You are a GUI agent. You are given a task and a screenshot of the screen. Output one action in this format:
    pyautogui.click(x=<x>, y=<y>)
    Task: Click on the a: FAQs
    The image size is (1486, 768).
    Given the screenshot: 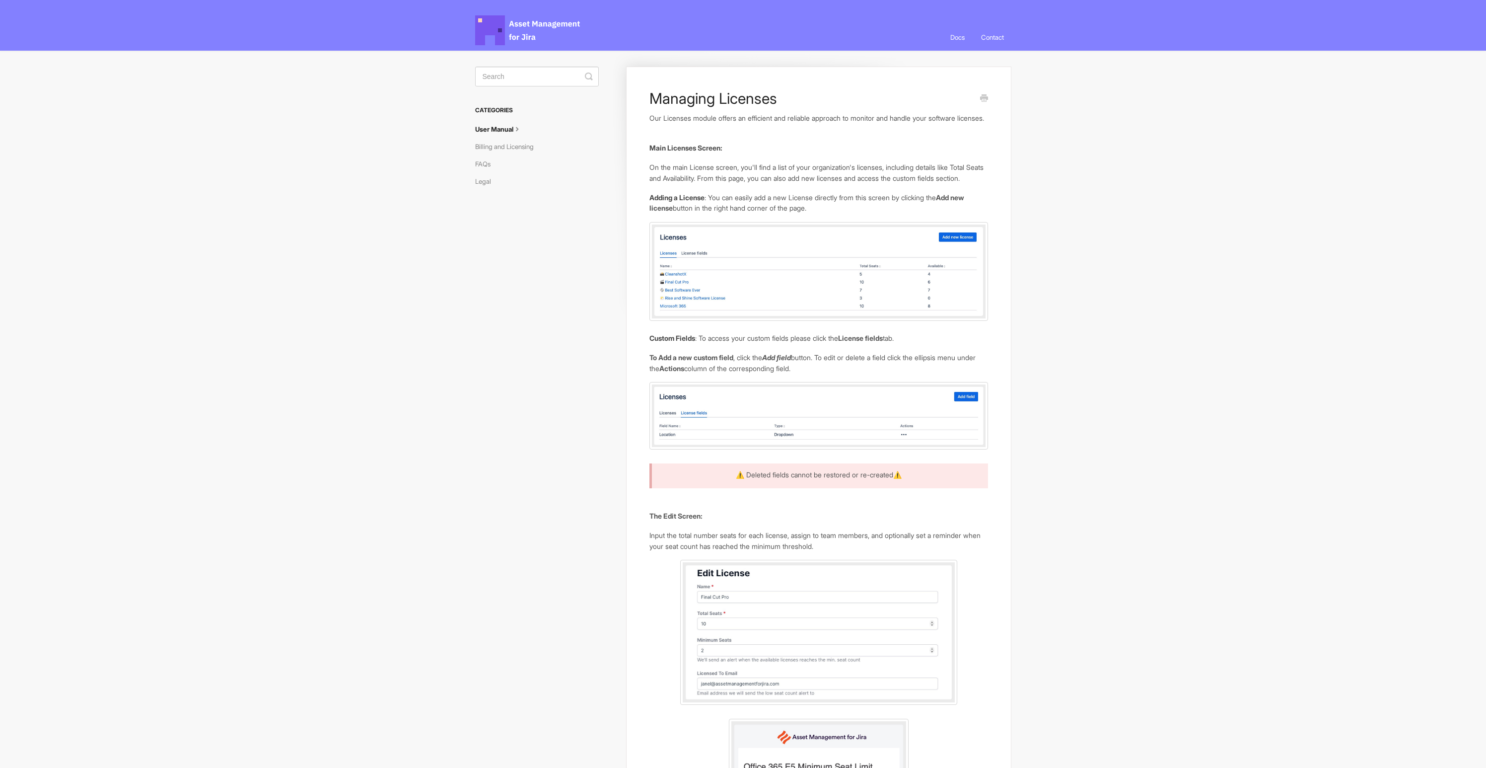 What is the action you would take?
    pyautogui.click(x=487, y=164)
    